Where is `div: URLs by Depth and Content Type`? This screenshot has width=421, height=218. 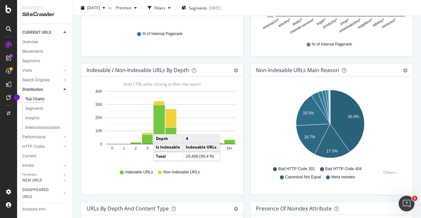 div: URLs by Depth and Content Type is located at coordinates (127, 209).